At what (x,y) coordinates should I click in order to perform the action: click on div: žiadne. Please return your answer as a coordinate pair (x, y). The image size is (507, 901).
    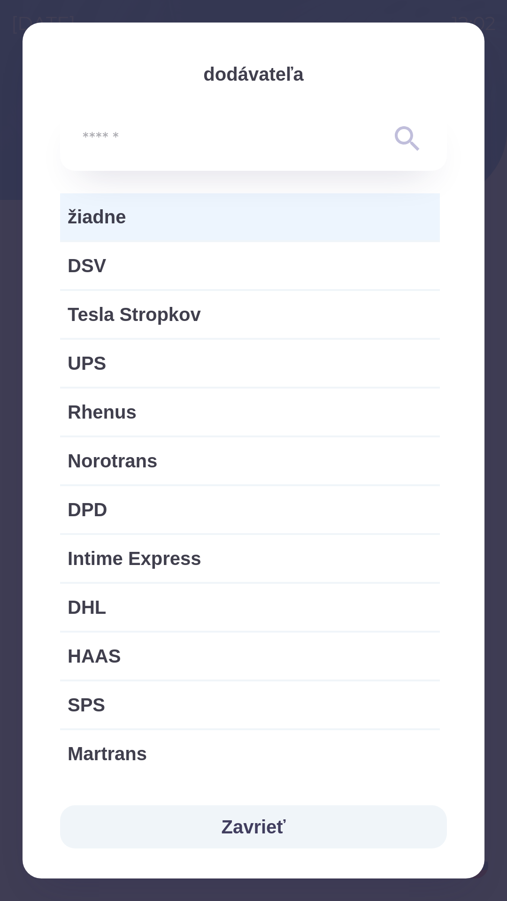
    Looking at the image, I should click on (250, 217).